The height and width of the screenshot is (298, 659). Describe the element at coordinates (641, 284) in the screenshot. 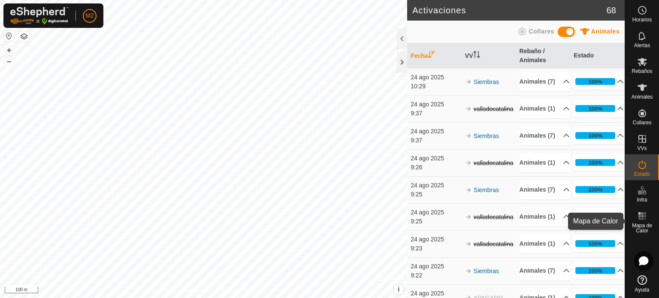

I see `a: Ayuda` at that location.